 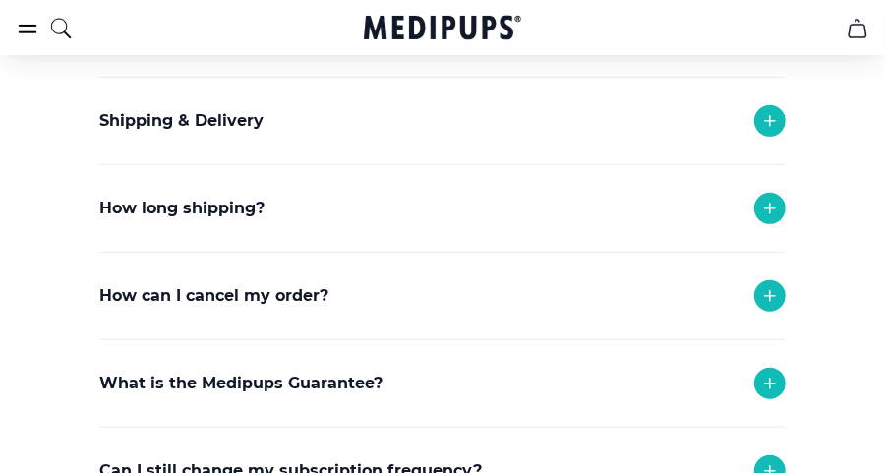 What do you see at coordinates (857, 29) in the screenshot?
I see `button: cart` at bounding box center [857, 29].